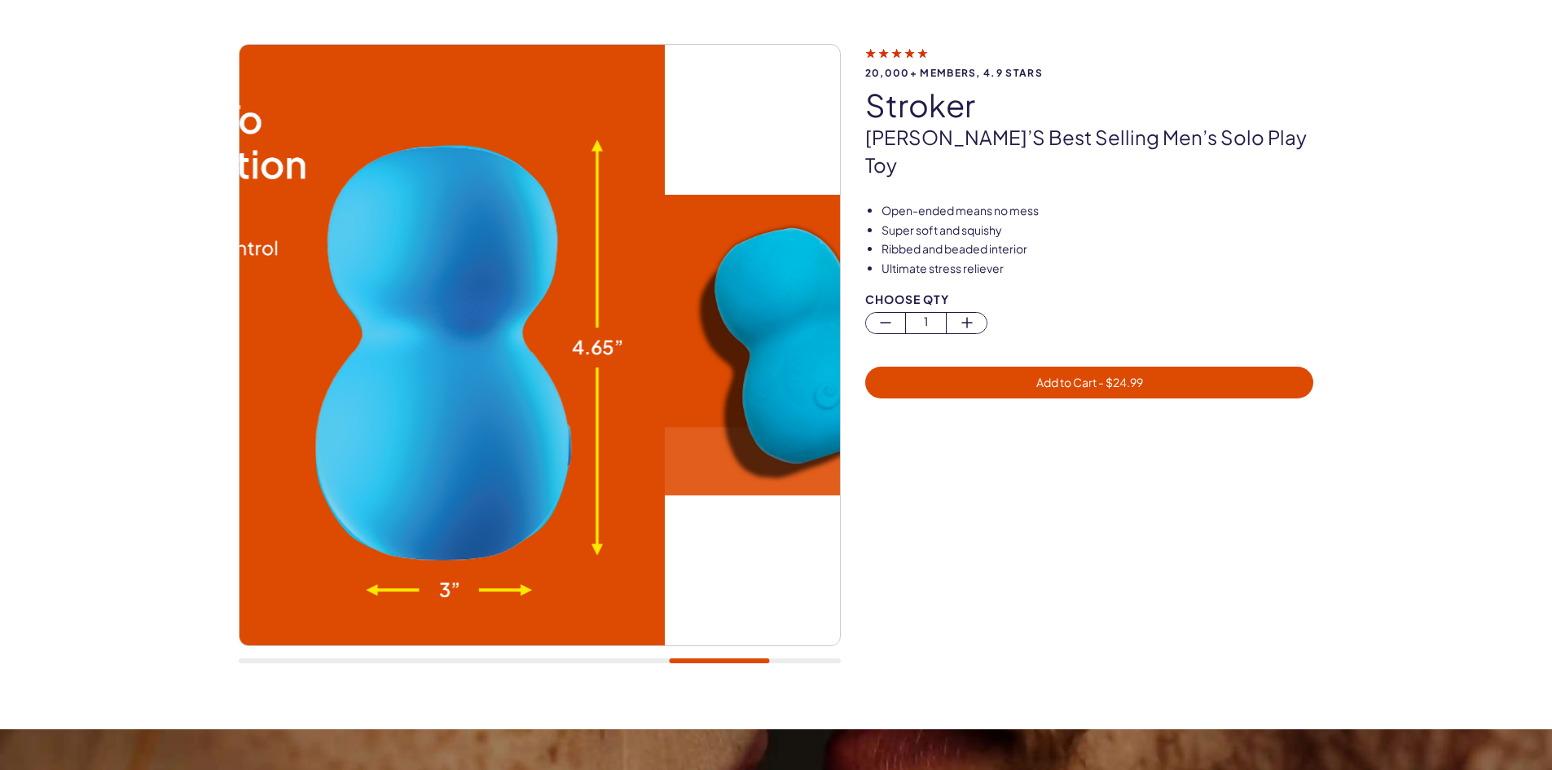 The image size is (1552, 770). Describe the element at coordinates (1089, 382) in the screenshot. I see `span: Add to Cart` at that location.